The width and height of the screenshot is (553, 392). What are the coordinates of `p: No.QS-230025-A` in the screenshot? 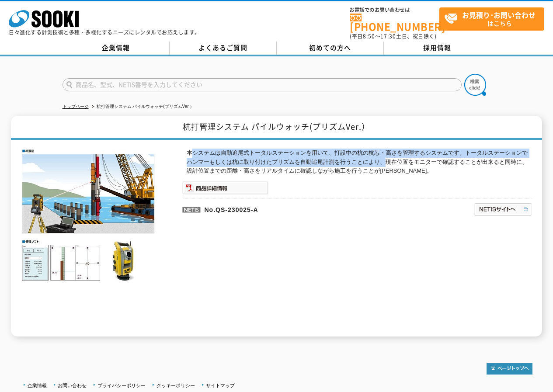 It's located at (286, 209).